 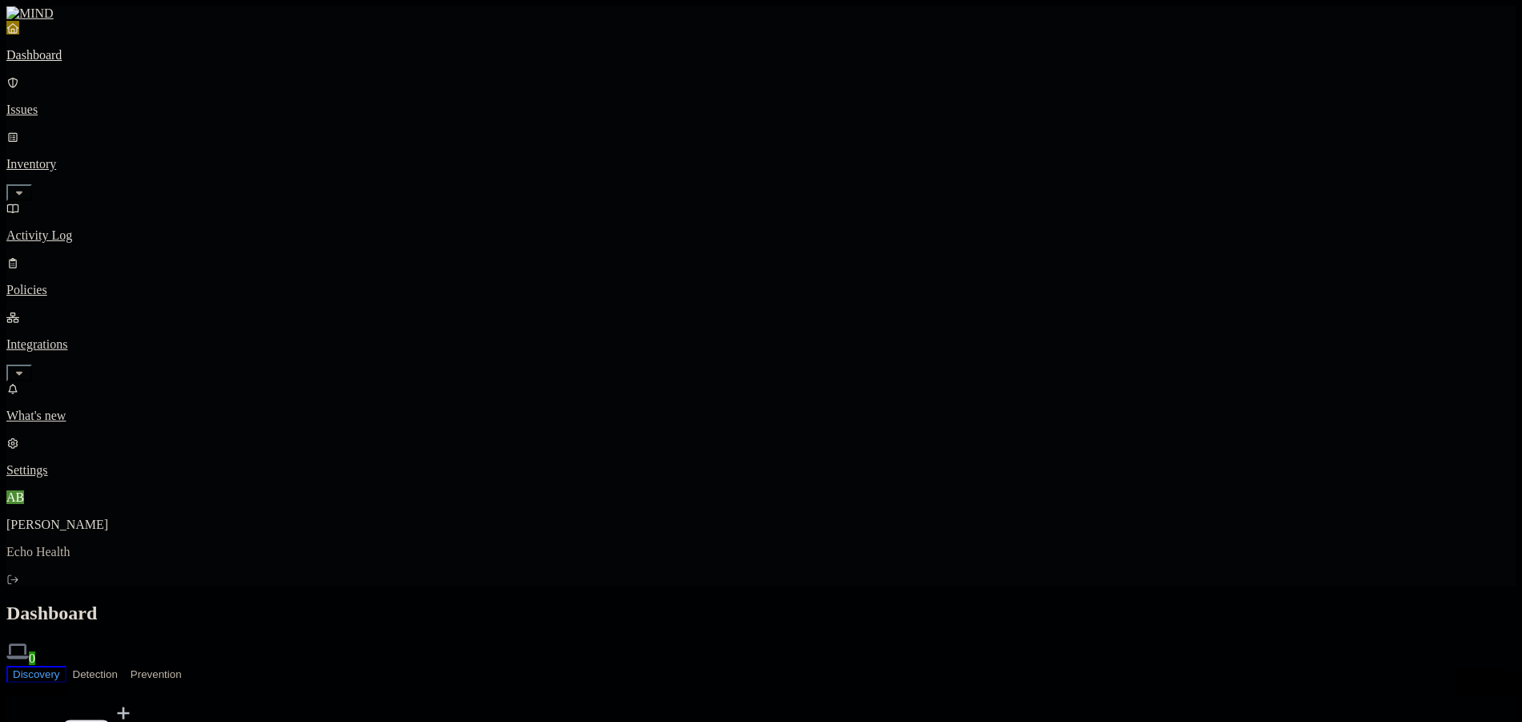 What do you see at coordinates (30, 14) in the screenshot?
I see `img: MIND` at bounding box center [30, 14].